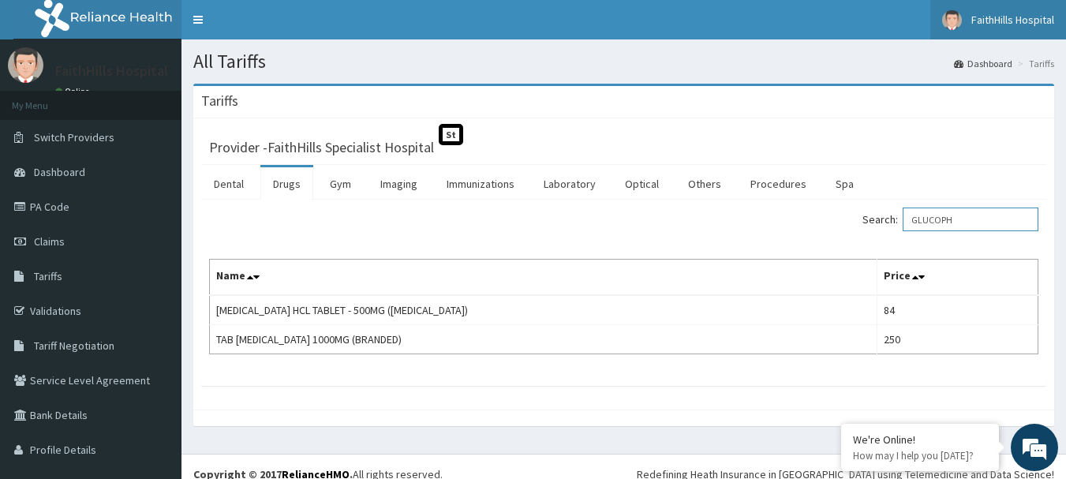 The image size is (1066, 479). Describe the element at coordinates (74, 137) in the screenshot. I see `span: Switch Providers` at that location.